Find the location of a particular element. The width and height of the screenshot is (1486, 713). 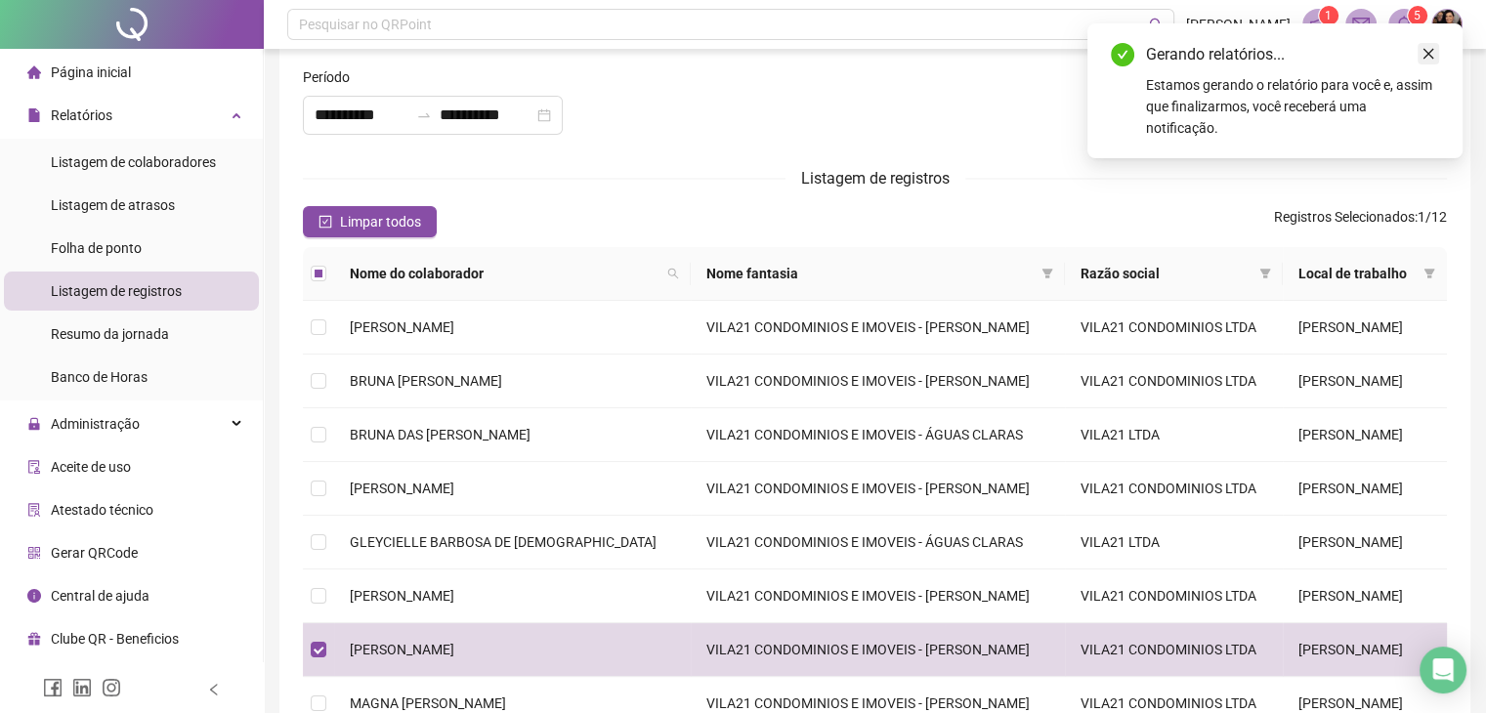

span: lock is located at coordinates (34, 424).